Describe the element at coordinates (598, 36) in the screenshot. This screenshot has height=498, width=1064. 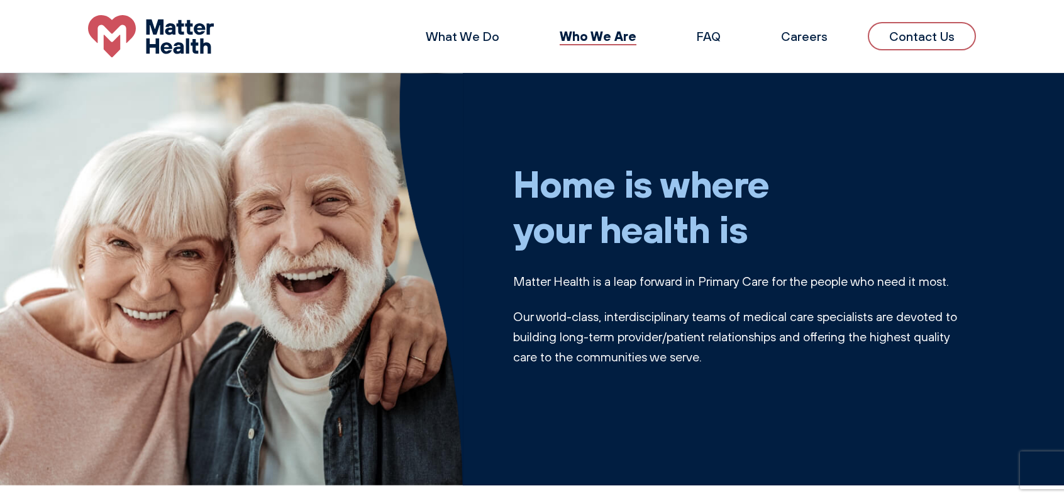
I see `a: Who We Are` at that location.